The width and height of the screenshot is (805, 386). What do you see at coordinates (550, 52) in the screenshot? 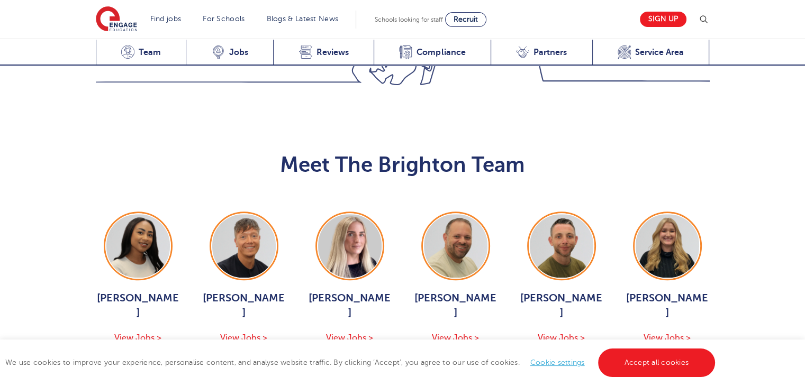
I see `span: Partners` at bounding box center [550, 52].